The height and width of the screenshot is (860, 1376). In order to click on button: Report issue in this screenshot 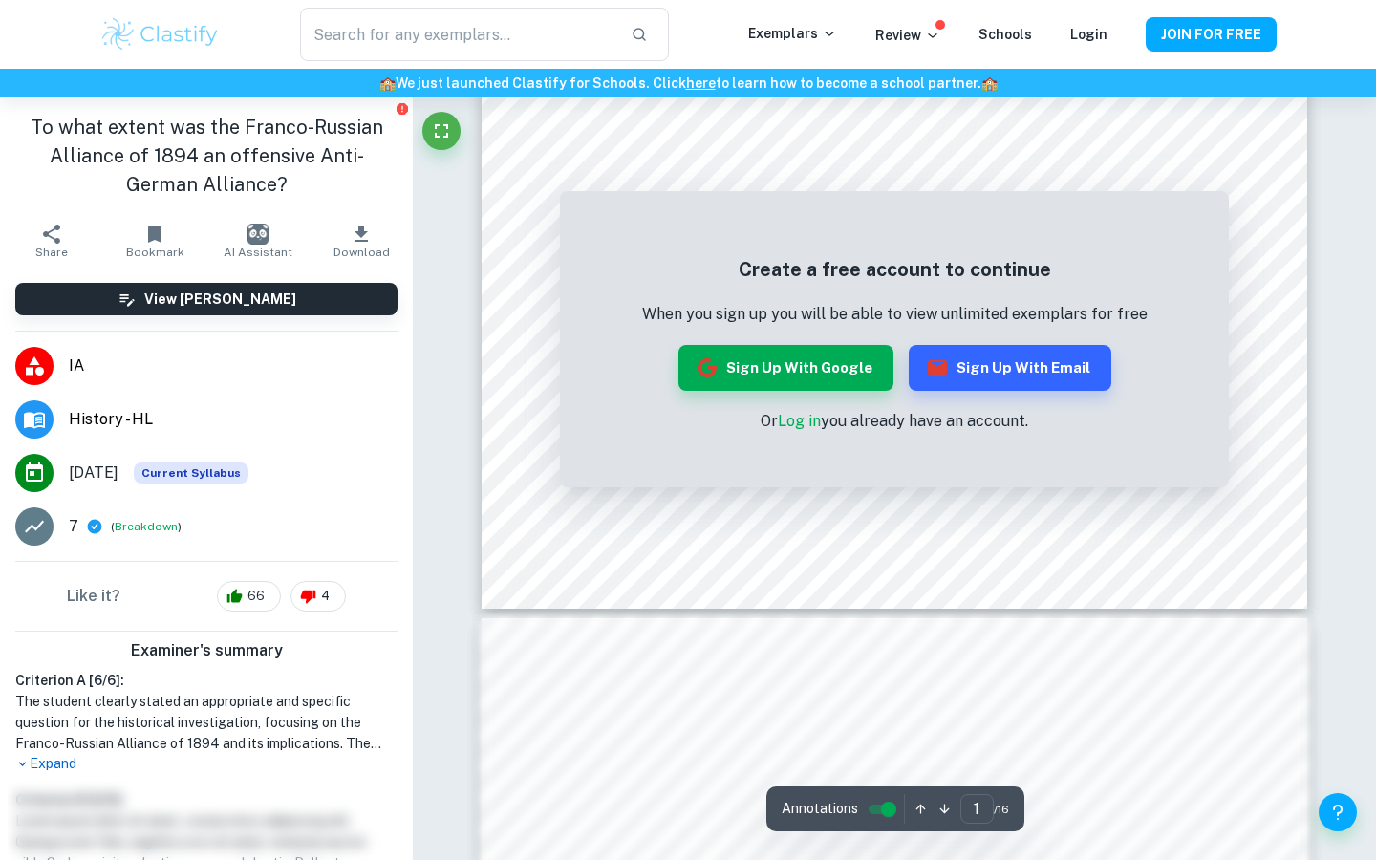, I will do `click(401, 108)`.